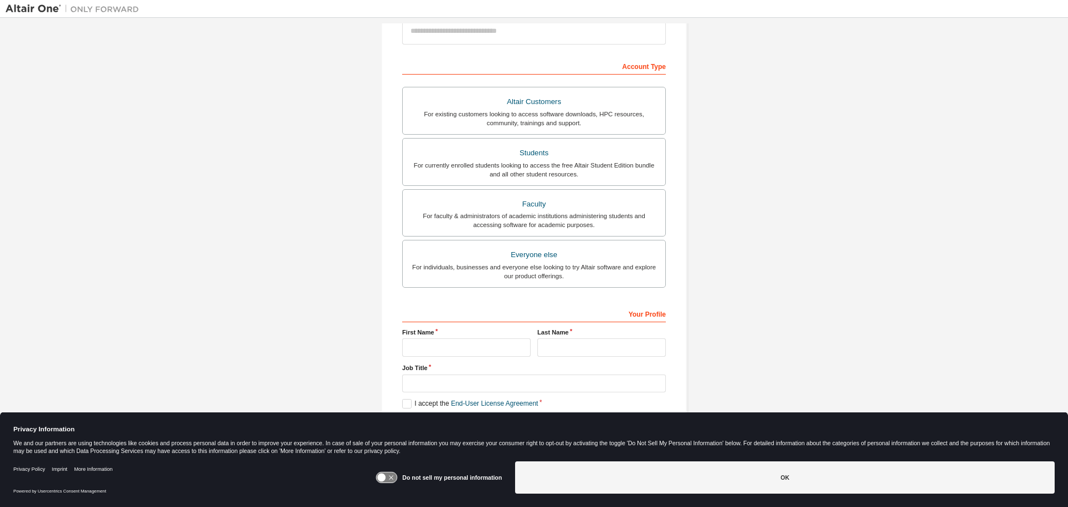 Image resolution: width=1068 pixels, height=507 pixels. I want to click on div: Your Profile, so click(534, 313).